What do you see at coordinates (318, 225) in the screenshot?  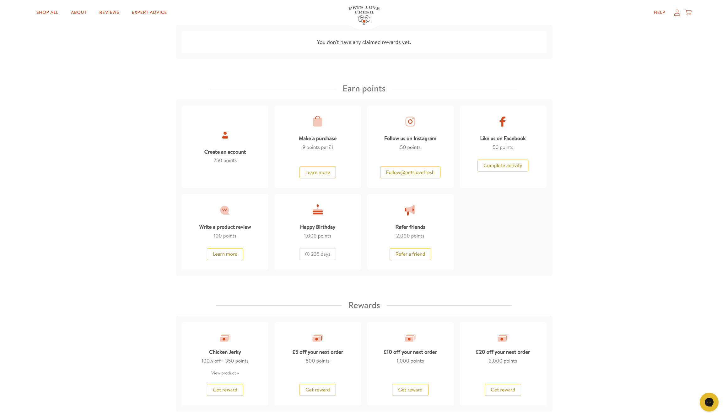 I see `div: Happy Birthday` at bounding box center [318, 225].